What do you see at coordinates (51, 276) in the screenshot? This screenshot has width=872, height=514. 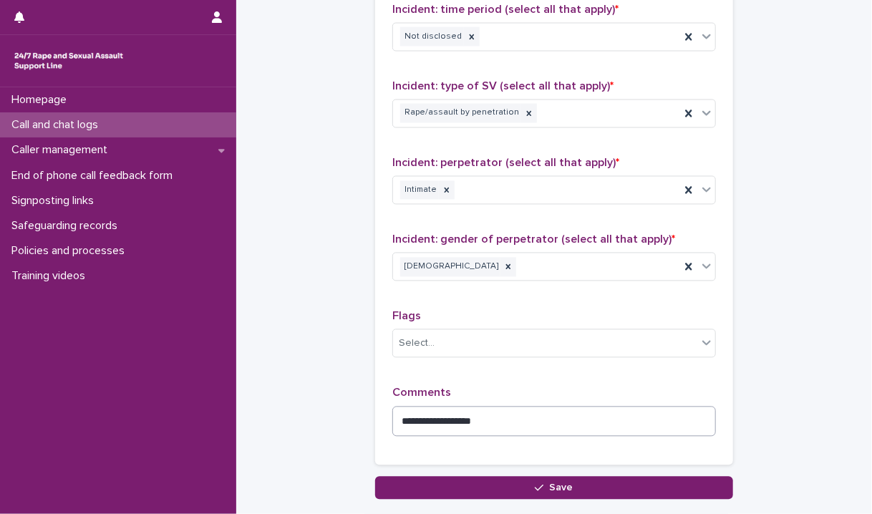 I see `p: Training videos` at bounding box center [51, 276].